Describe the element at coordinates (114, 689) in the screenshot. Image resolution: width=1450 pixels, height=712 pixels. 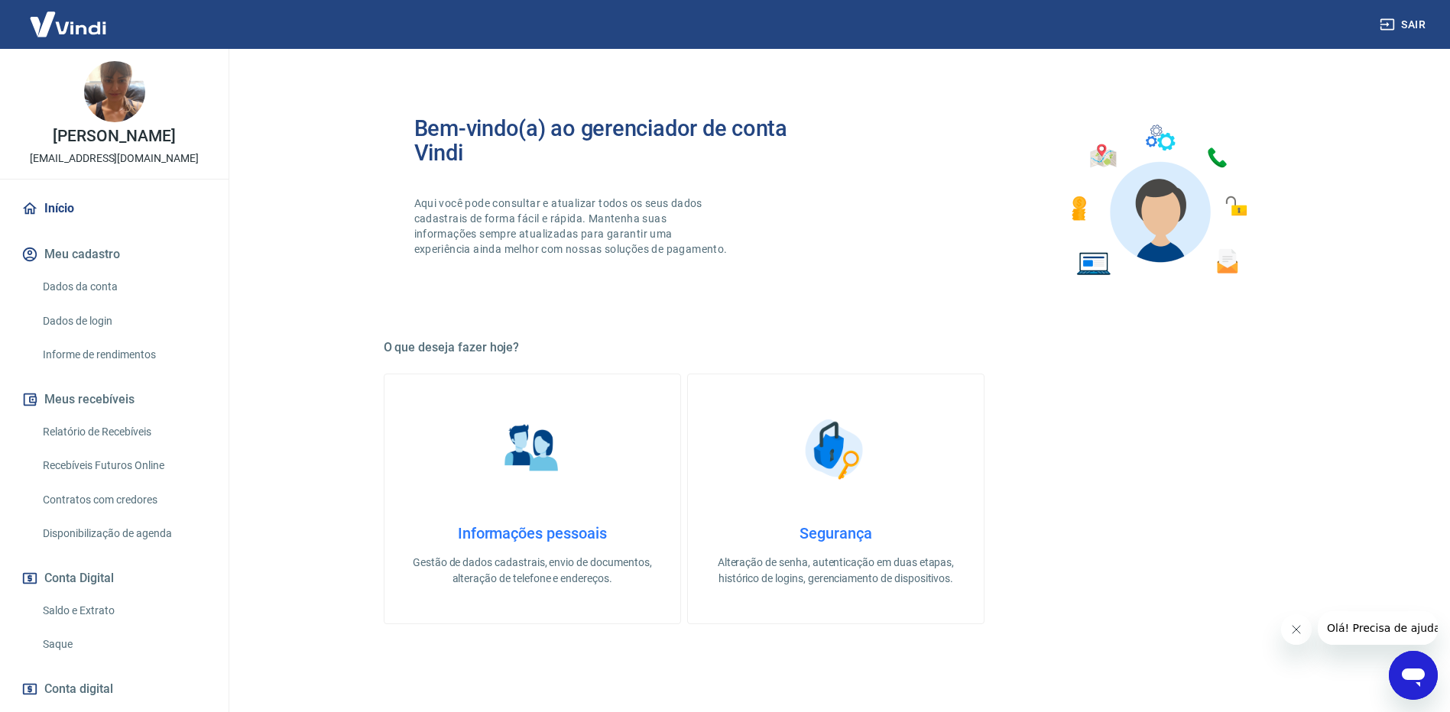
I see `a: Conta digital` at that location.